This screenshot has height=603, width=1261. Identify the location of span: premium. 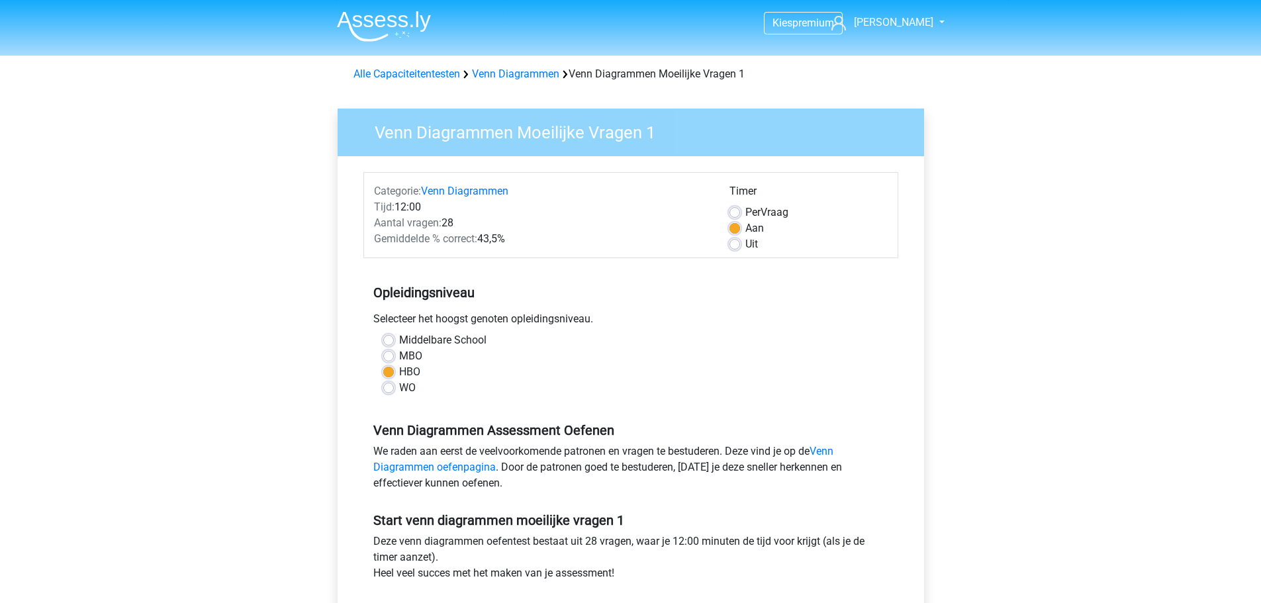
(813, 23).